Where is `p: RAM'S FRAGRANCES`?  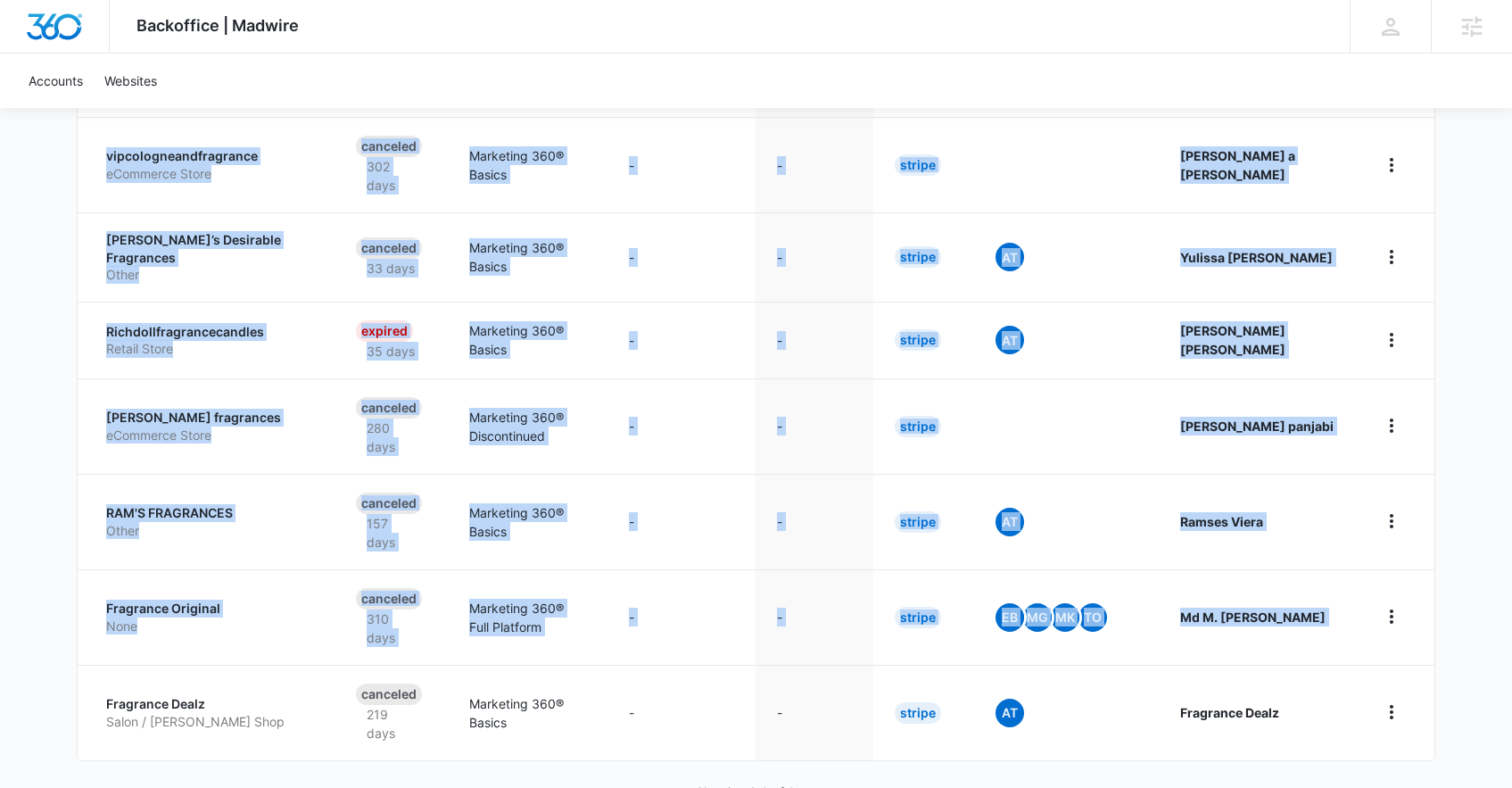 p: RAM'S FRAGRANCES is located at coordinates (210, 513).